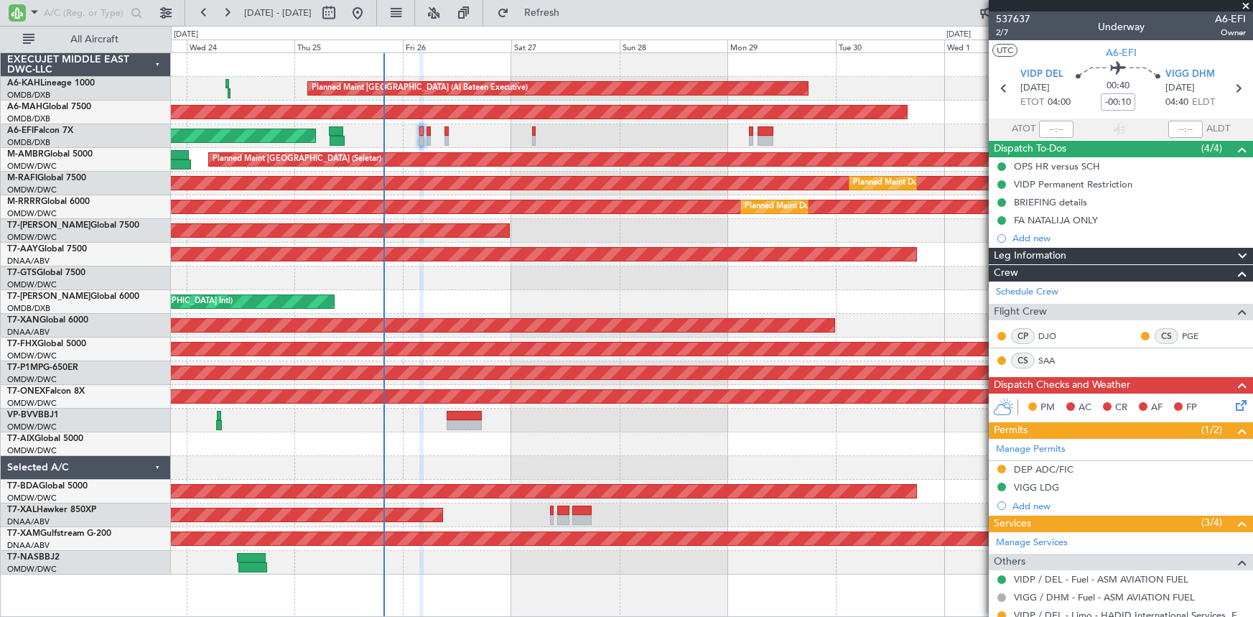 The height and width of the screenshot is (617, 1253). Describe the element at coordinates (1030, 149) in the screenshot. I see `span: Dispatch To-Dos` at that location.